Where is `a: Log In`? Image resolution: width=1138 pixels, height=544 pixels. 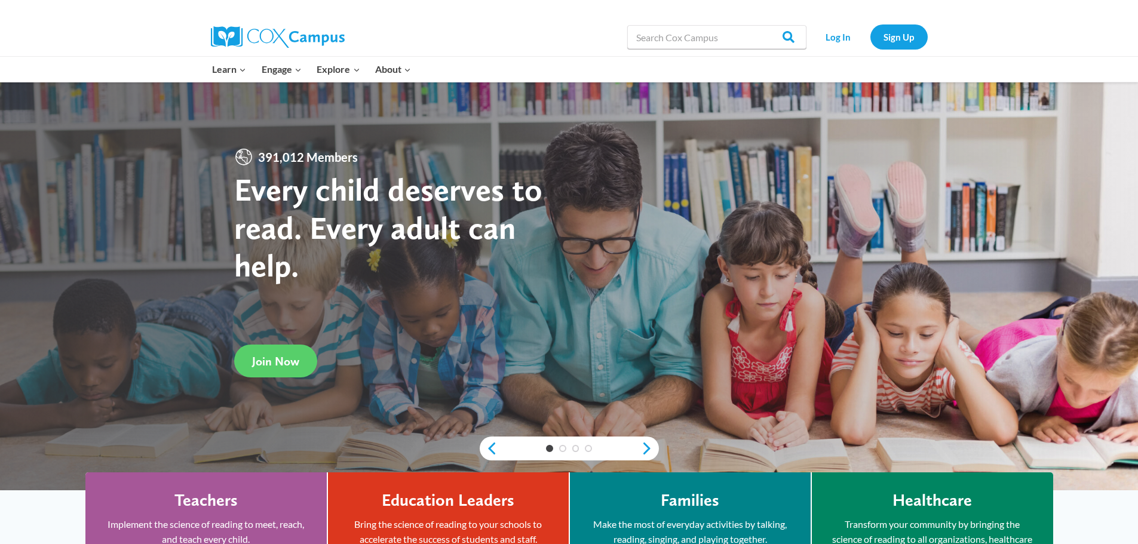 a: Log In is located at coordinates (838, 36).